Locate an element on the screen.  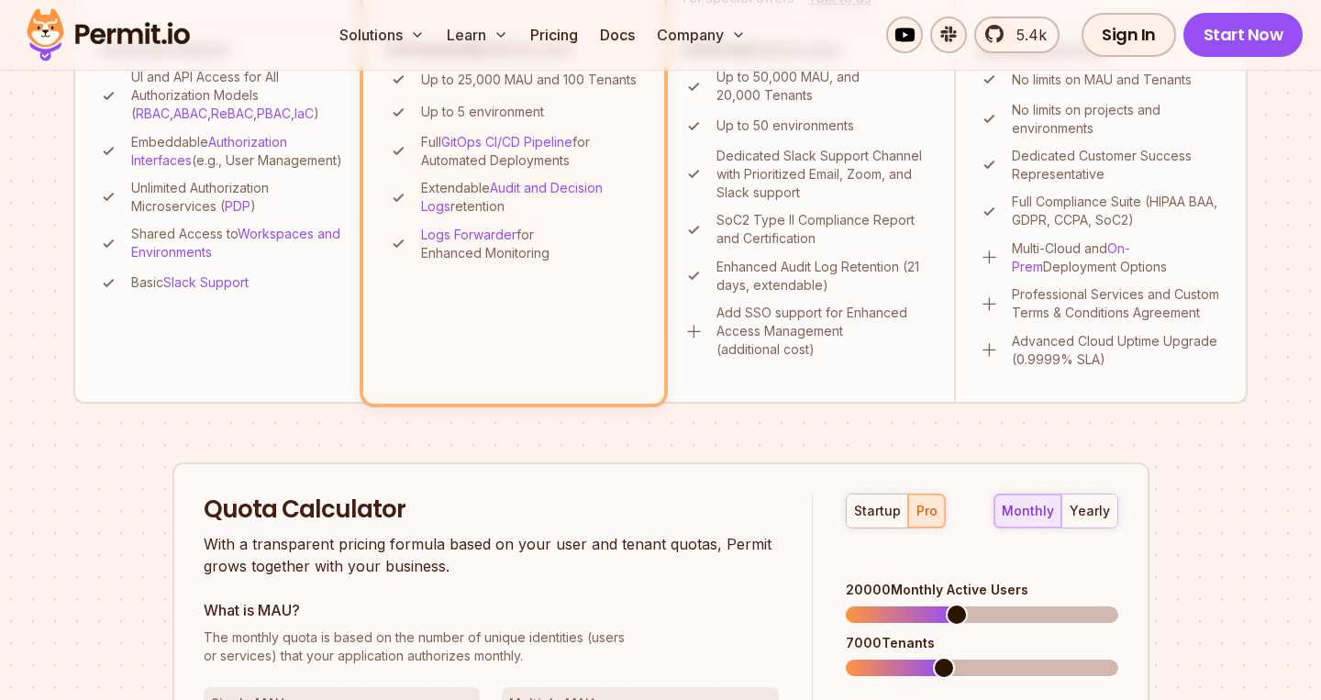
p: Full Compliance Suite (HIPAA BAA, GDPR, CCPA, SoC2) is located at coordinates (1117, 211).